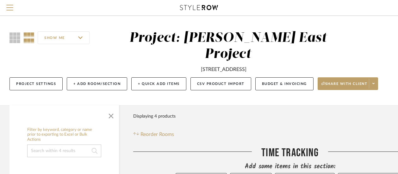 This screenshot has height=174, width=398. What do you see at coordinates (348, 84) in the screenshot?
I see `button: Share with client` at bounding box center [348, 84].